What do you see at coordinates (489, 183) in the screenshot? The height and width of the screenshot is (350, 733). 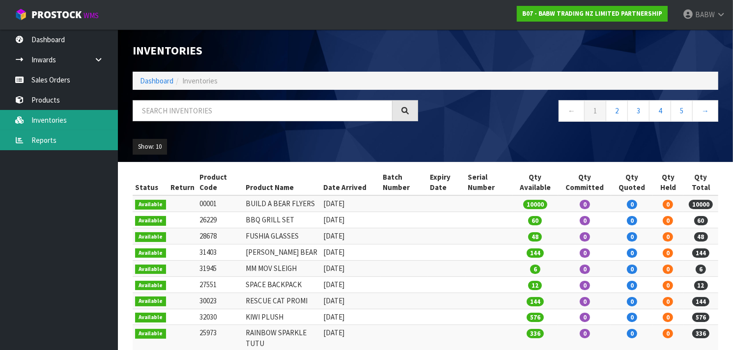 I see `th: Serial Number` at bounding box center [489, 183].